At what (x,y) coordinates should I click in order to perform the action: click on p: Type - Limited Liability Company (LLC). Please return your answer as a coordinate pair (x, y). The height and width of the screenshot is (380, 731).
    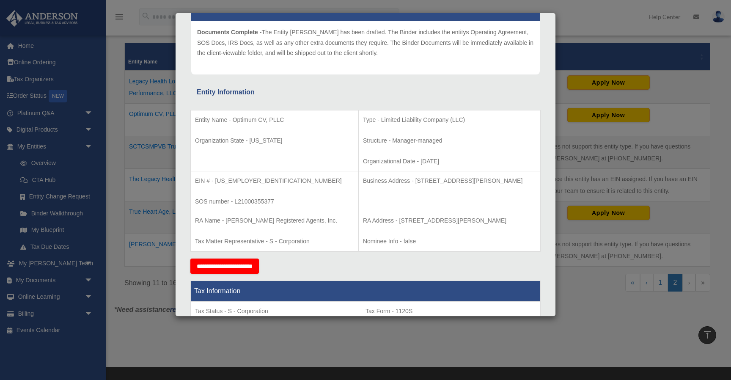
    Looking at the image, I should click on (449, 120).